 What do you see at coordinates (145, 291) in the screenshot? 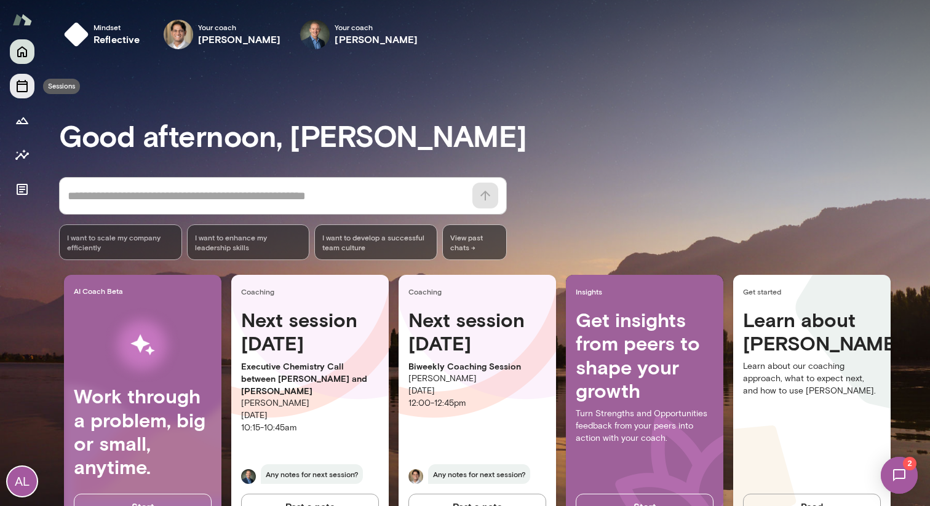
I see `span: AI Coach Beta` at bounding box center [145, 291].